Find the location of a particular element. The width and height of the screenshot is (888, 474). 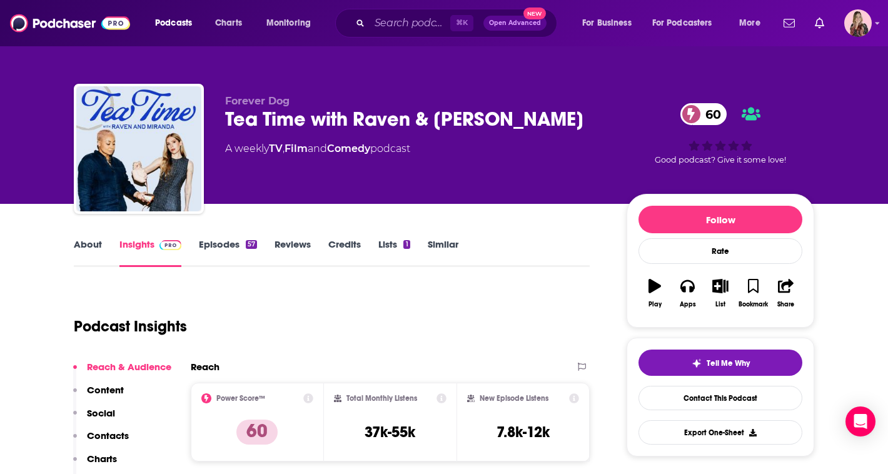

img: User Profile is located at coordinates (858, 23).